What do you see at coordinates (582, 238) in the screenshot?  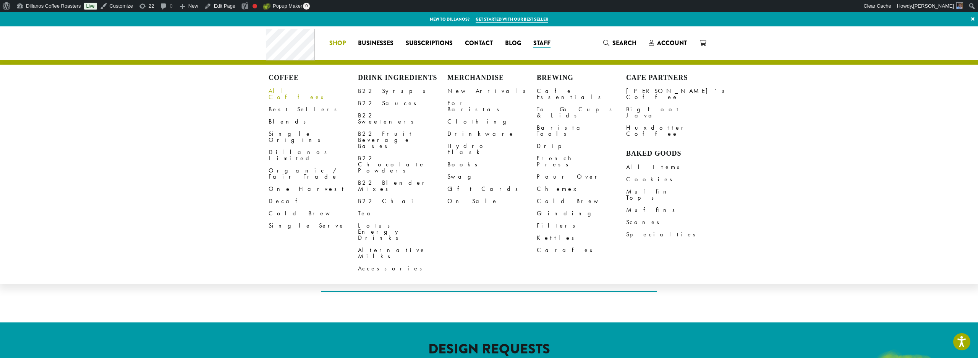 I see `a: Kettles` at bounding box center [582, 238].